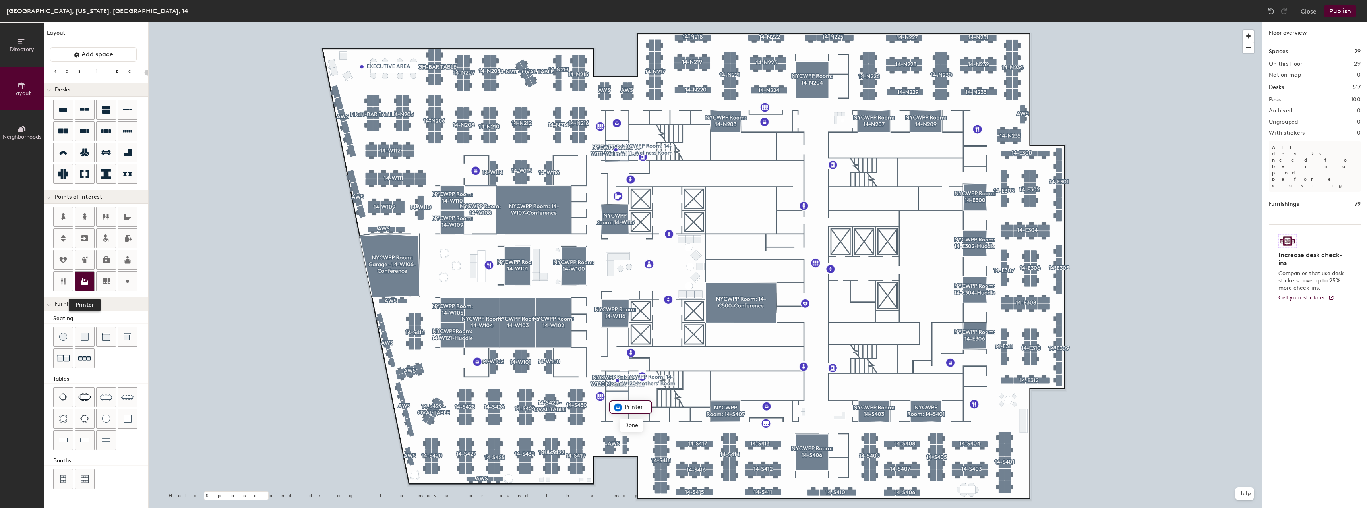 The image size is (1367, 508). What do you see at coordinates (106, 440) in the screenshot?
I see `button: Table (1x4)` at bounding box center [106, 440].